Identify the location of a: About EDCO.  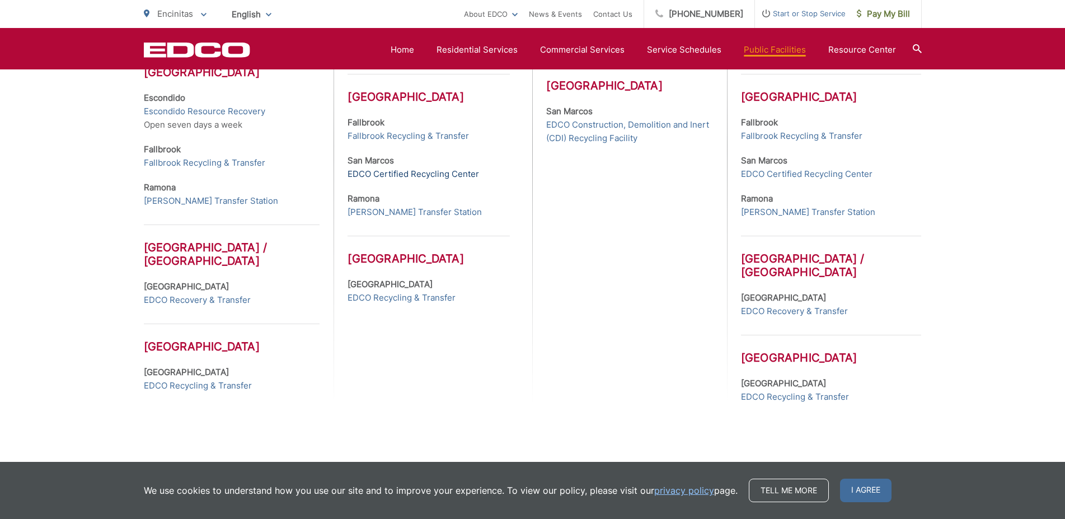
(491, 14).